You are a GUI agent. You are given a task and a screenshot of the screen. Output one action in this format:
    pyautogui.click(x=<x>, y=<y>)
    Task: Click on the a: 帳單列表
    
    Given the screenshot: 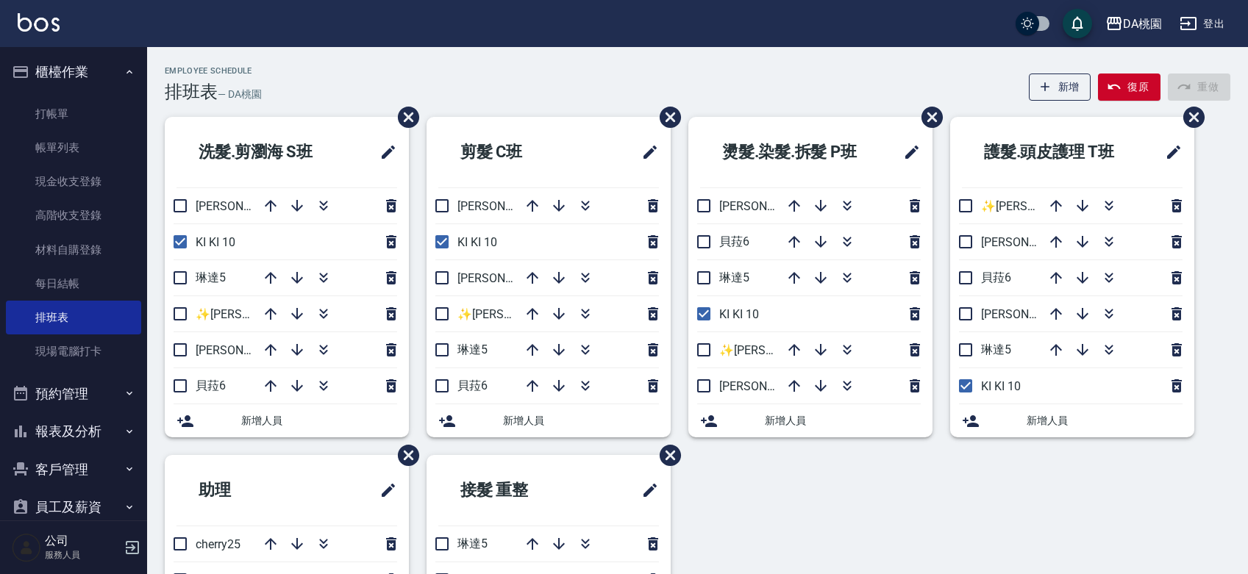 What is the action you would take?
    pyautogui.click(x=74, y=148)
    